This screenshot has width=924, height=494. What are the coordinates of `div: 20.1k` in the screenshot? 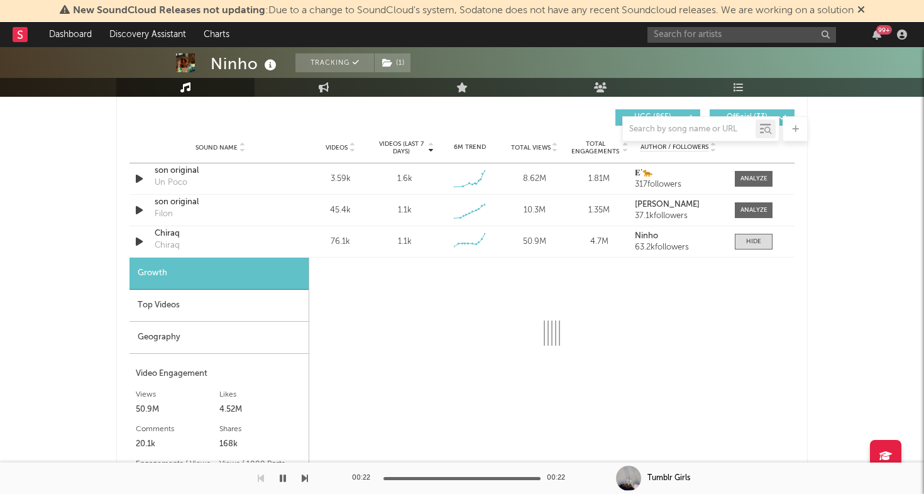 It's located at (177, 444).